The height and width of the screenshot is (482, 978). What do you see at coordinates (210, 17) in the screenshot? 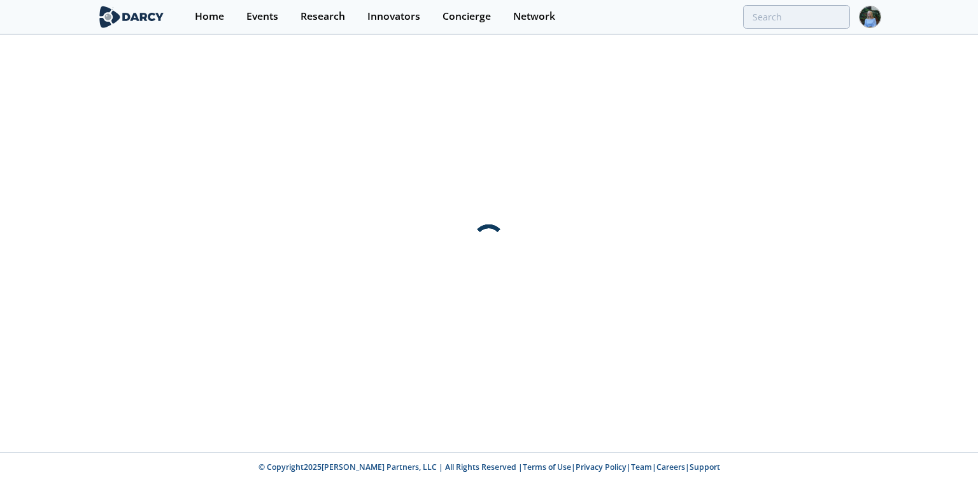
I see `div: Home` at bounding box center [210, 17].